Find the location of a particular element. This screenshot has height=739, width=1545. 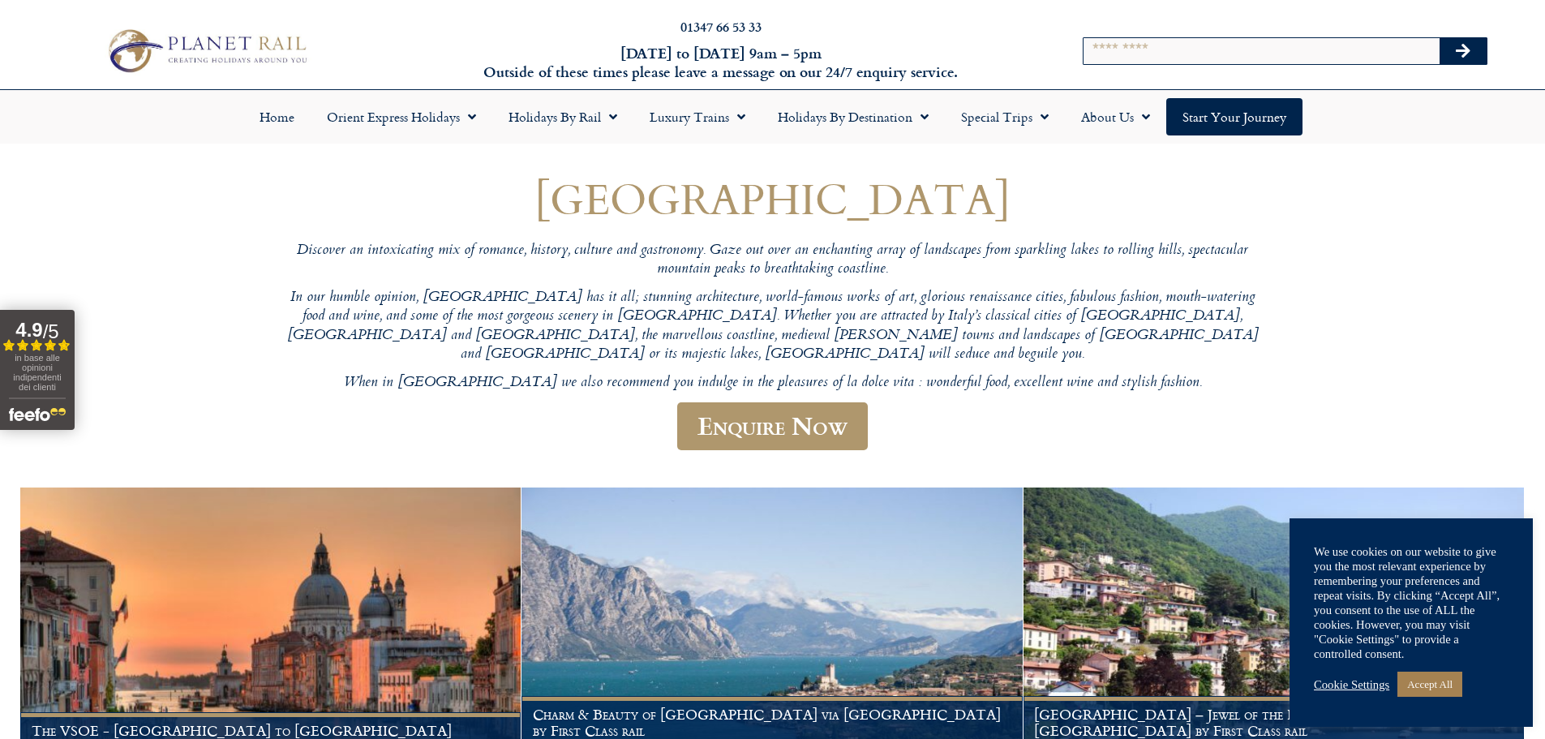

a: Home is located at coordinates (277, 117).